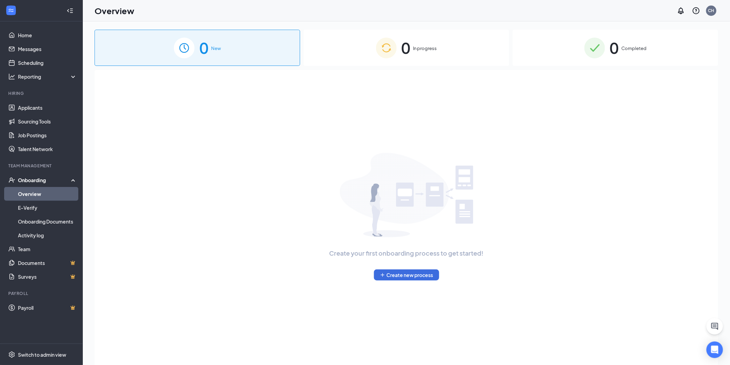 The height and width of the screenshot is (365, 730). What do you see at coordinates (42, 293) in the screenshot?
I see `div: Payroll` at bounding box center [42, 293].